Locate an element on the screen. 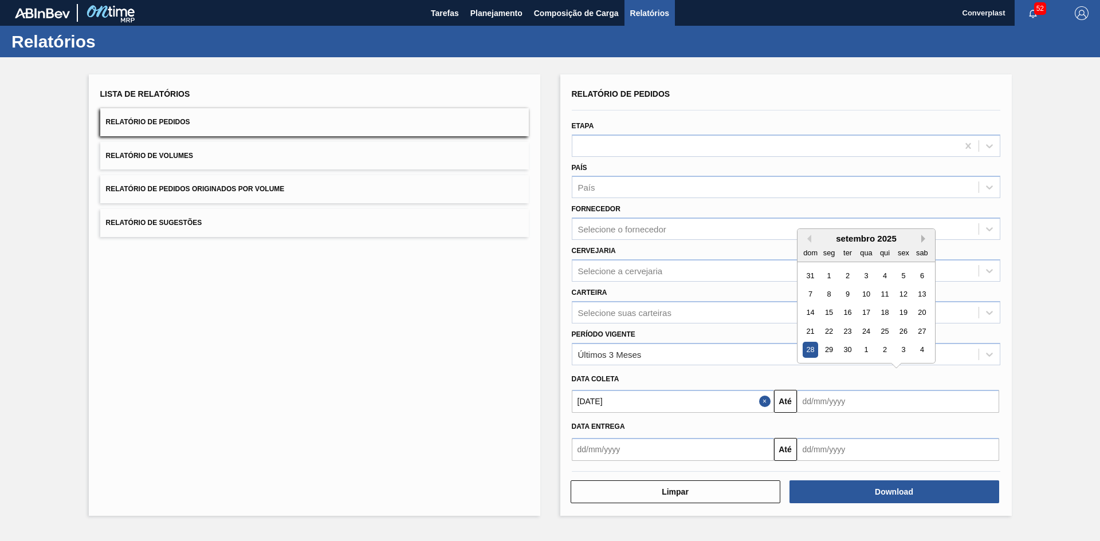  div: Choose domingo, 31 de agosto de 2025 is located at coordinates (810, 275).